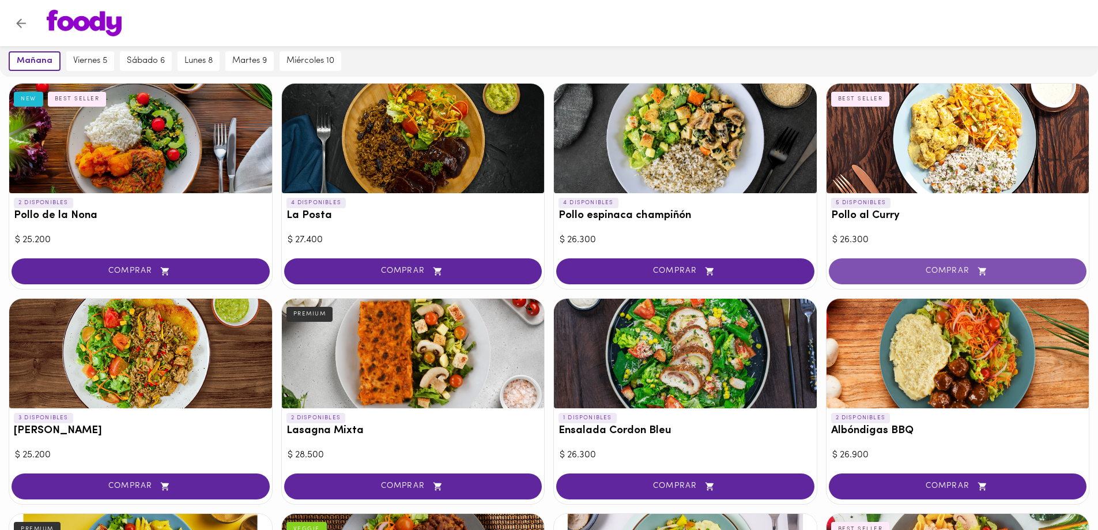 Image resolution: width=1098 pixels, height=530 pixels. Describe the element at coordinates (84, 23) in the screenshot. I see `img: logo.png` at that location.